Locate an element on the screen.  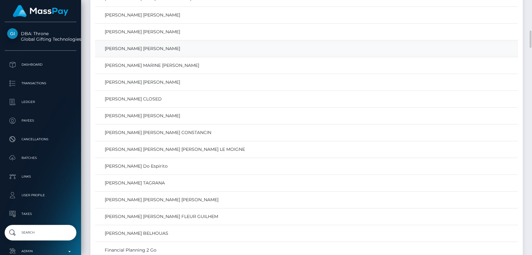
img: MassPay Logo is located at coordinates (40, 11).